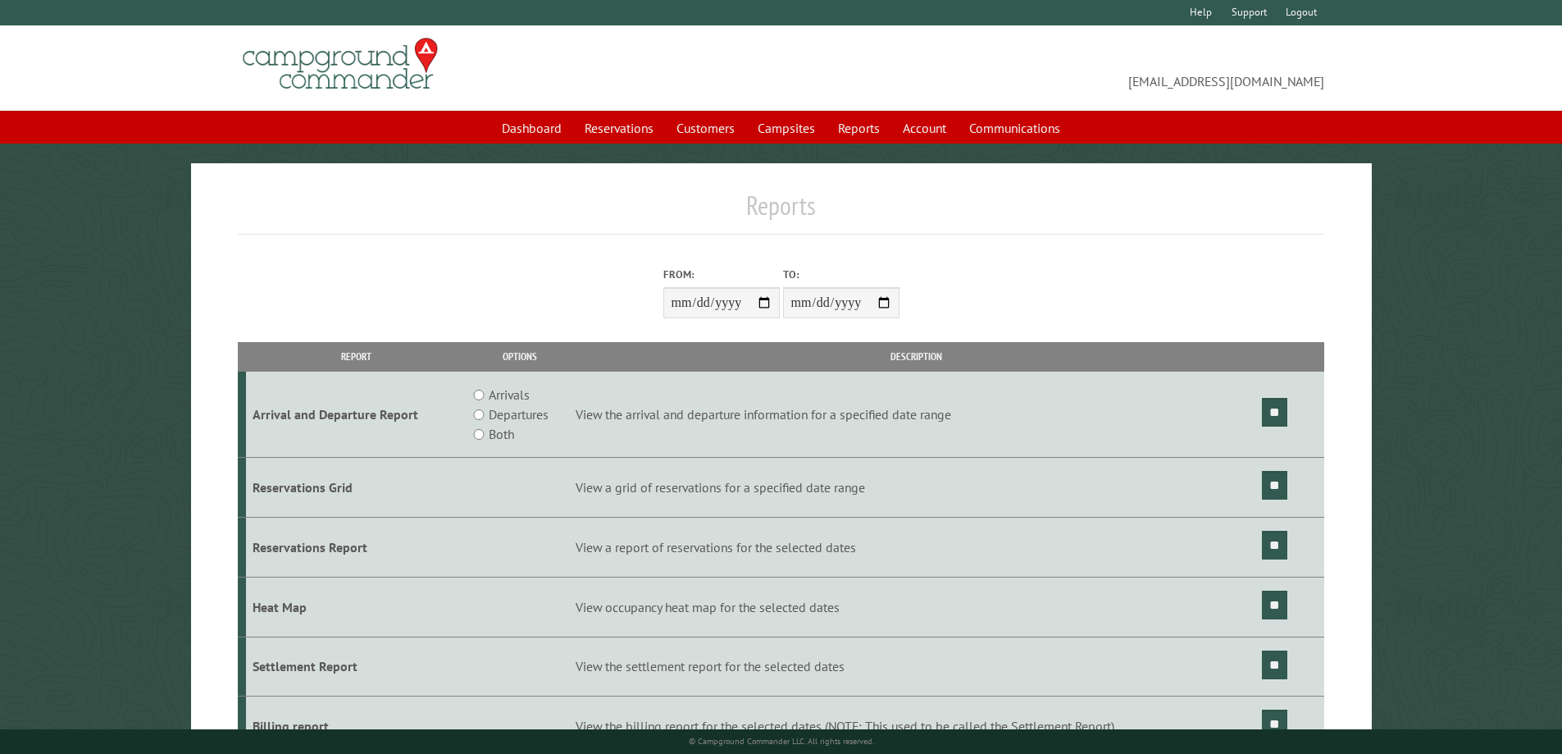 This screenshot has height=754, width=1562. I want to click on h1: Reports, so click(782, 212).